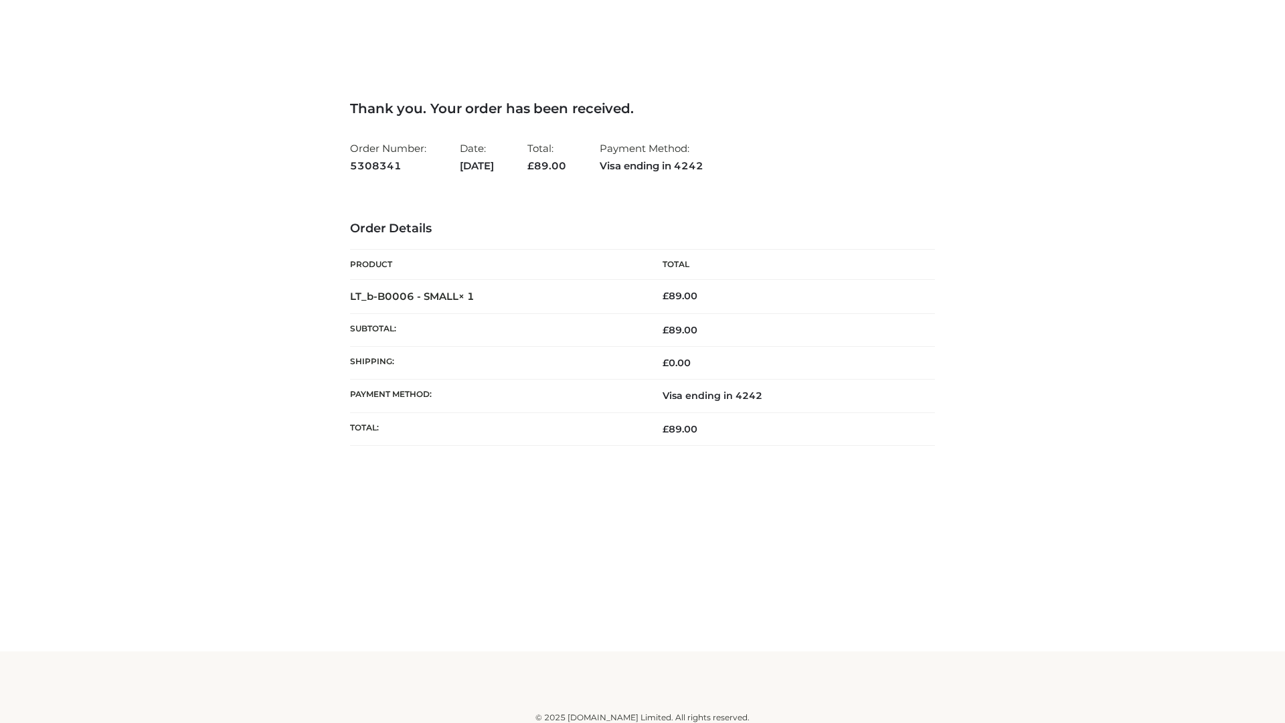  I want to click on th: Subtotal:, so click(496, 329).